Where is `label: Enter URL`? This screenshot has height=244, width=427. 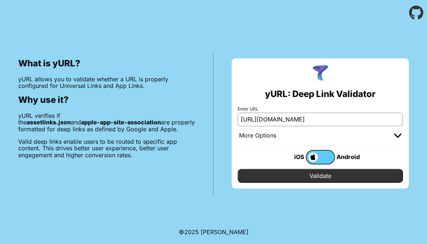 label: Enter URL is located at coordinates (320, 109).